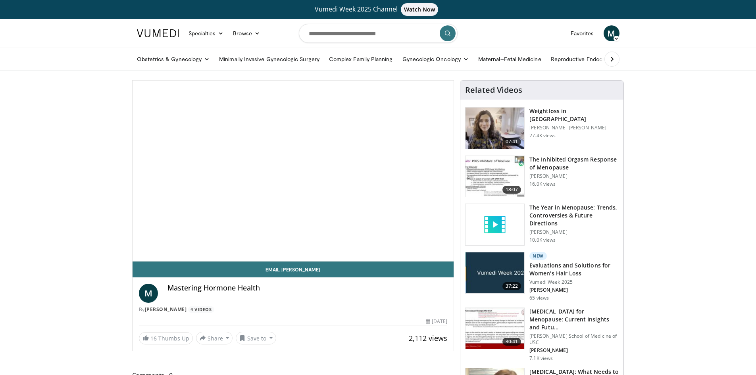  What do you see at coordinates (574, 163) in the screenshot?
I see `h3: The Inhibited Orgasm Response of Menopause` at bounding box center [574, 163].